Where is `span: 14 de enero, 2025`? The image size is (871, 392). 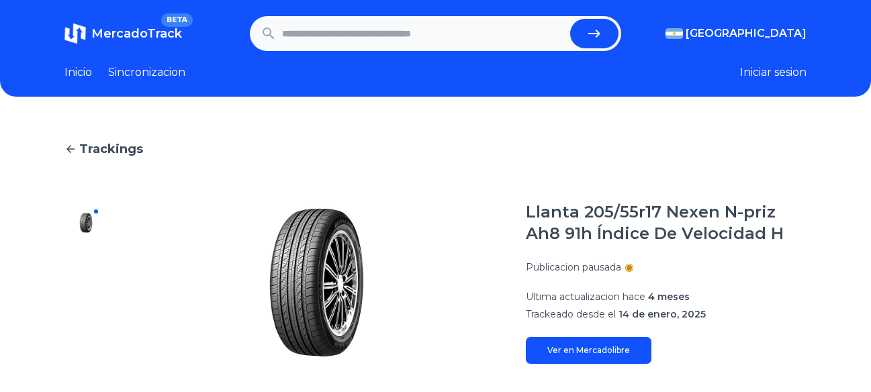
span: 14 de enero, 2025 is located at coordinates (662, 314).